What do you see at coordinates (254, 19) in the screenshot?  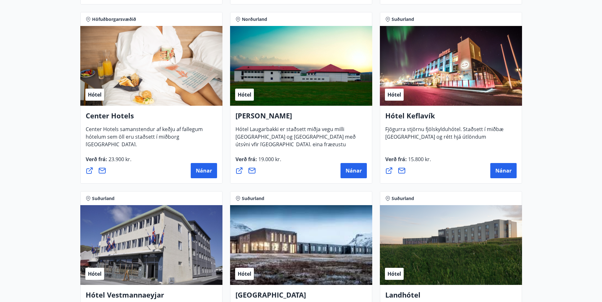 I see `span: Norðurland` at bounding box center [254, 19].